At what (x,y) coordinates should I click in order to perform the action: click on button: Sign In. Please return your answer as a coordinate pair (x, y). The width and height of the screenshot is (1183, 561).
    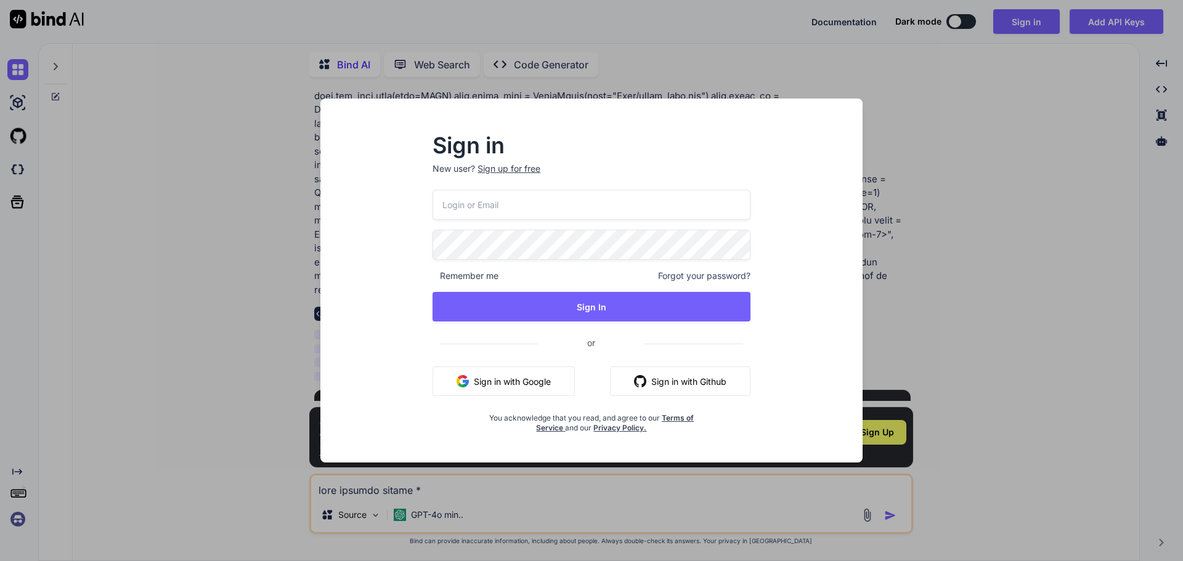
    Looking at the image, I should click on (592, 307).